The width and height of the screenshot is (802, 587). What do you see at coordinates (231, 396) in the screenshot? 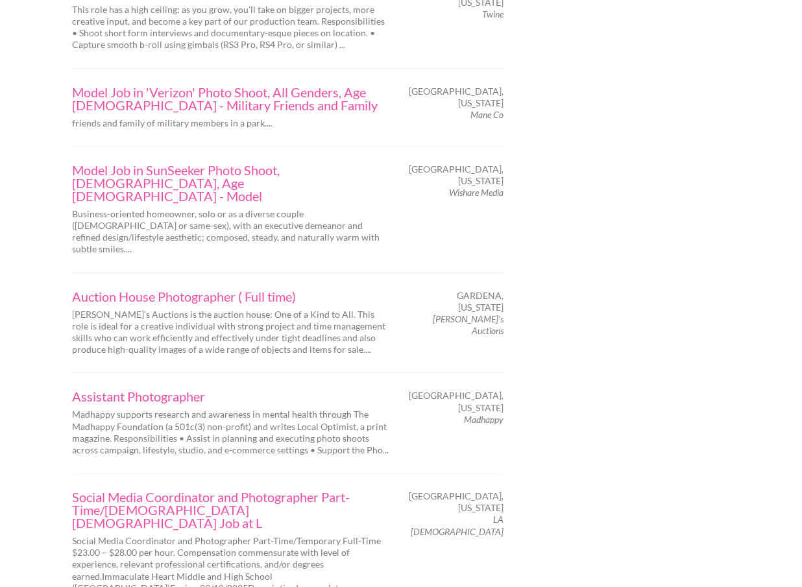
I see `a: Assistant Photographer` at bounding box center [231, 396].